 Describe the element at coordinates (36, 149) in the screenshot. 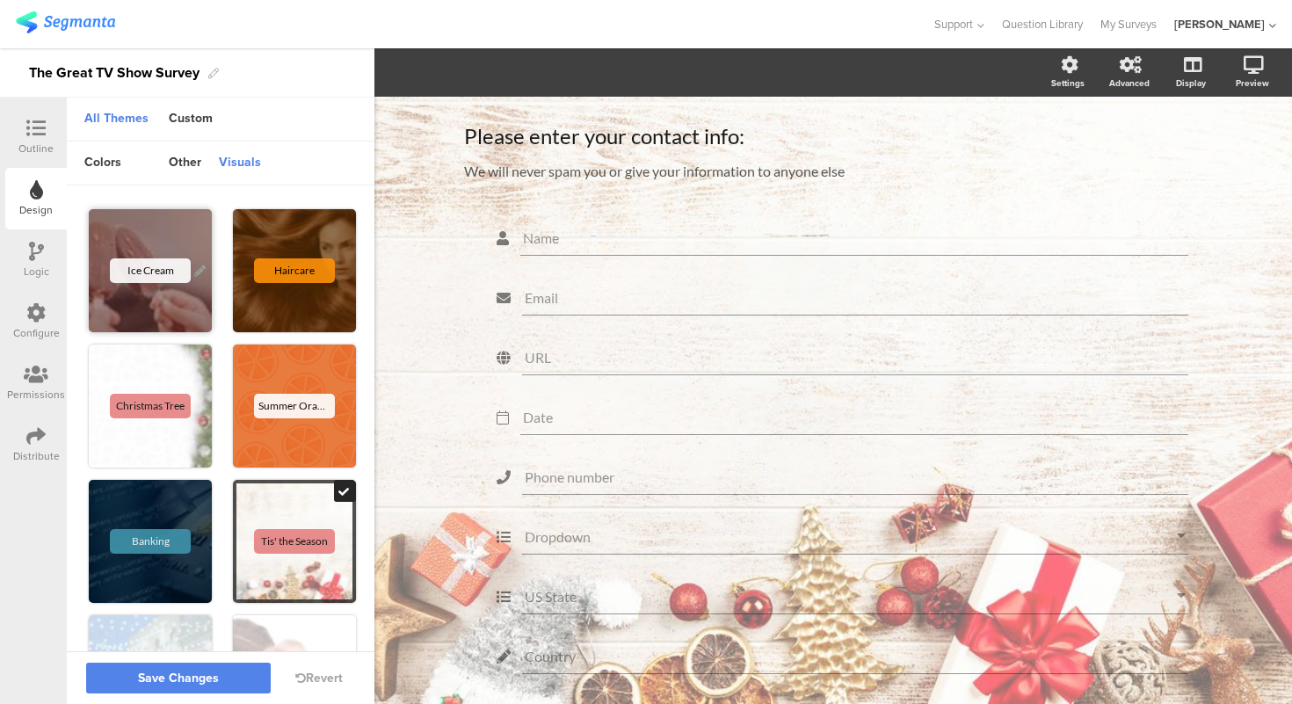

I see `div: Outline` at that location.